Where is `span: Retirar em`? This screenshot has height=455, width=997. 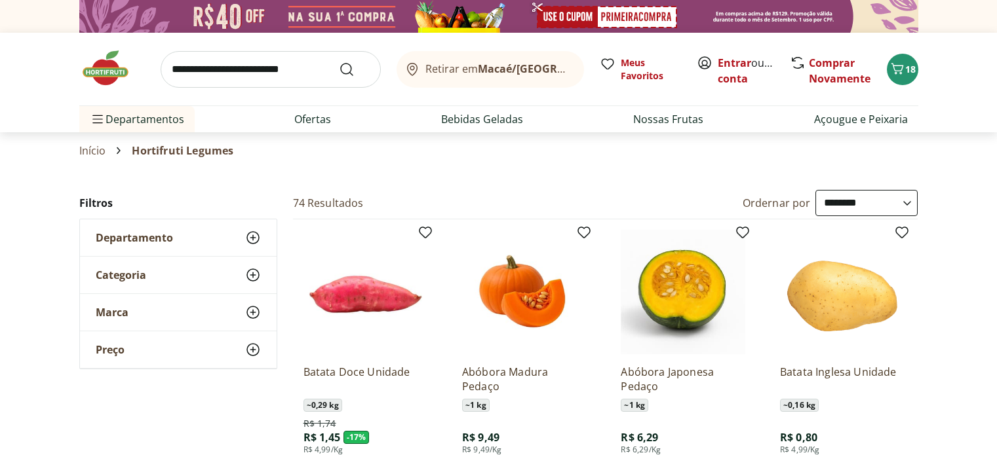
span: Retirar em is located at coordinates (497, 69).